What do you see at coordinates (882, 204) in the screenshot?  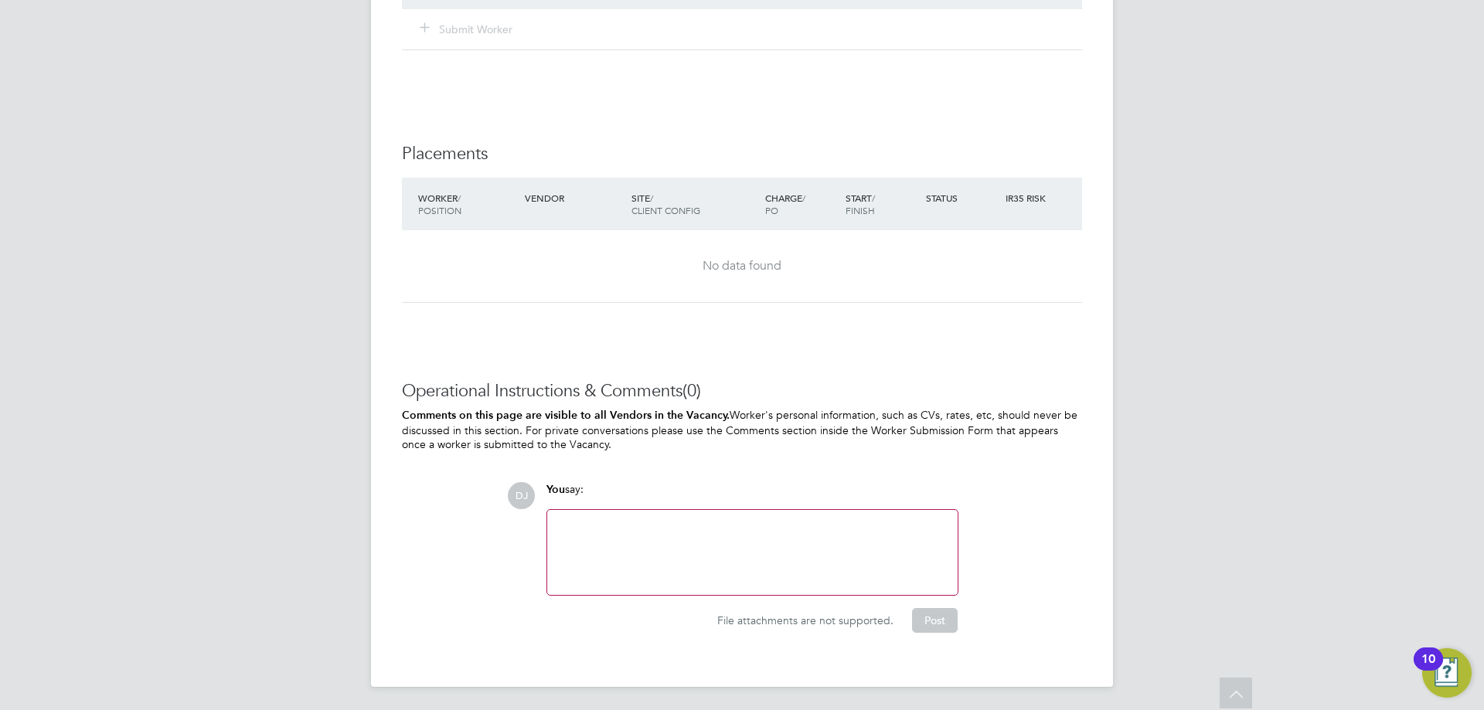 I see `div: Start` at bounding box center [882, 204].